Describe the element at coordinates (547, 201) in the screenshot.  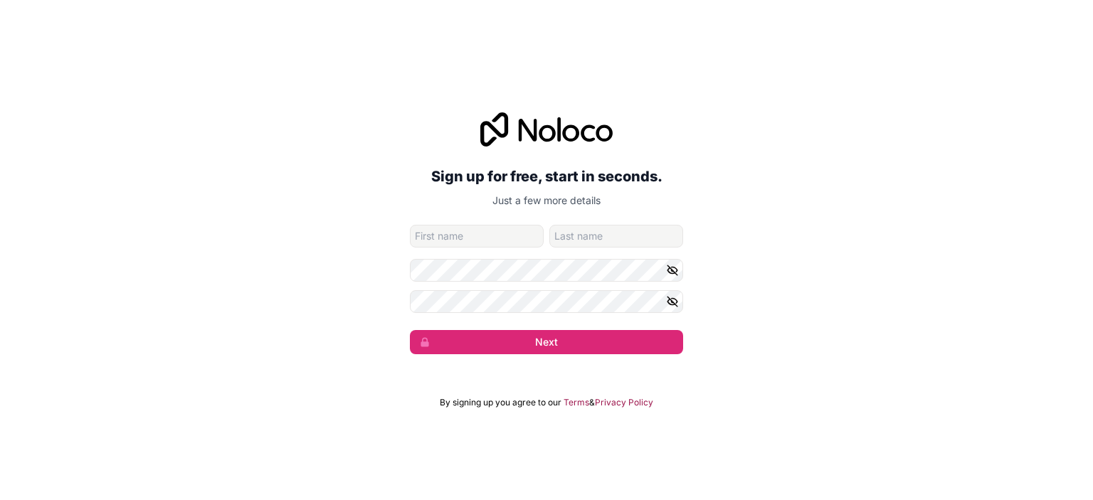
I see `p: Just a few more details` at that location.